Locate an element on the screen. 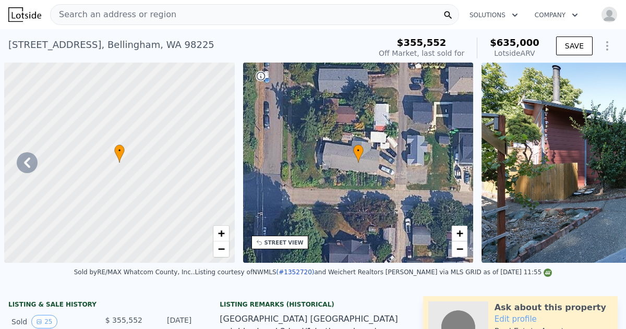  div: Sold is located at coordinates (52, 322).